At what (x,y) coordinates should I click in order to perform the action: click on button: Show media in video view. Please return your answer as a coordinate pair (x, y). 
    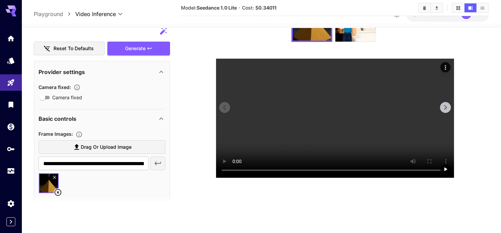
    Looking at the image, I should click on (471, 8).